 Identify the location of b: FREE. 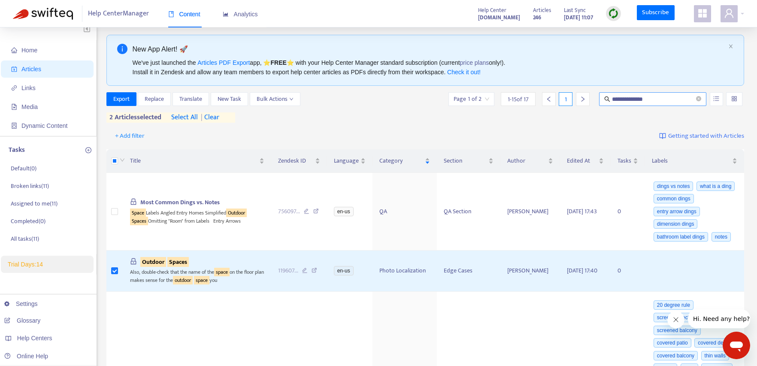
(278, 63).